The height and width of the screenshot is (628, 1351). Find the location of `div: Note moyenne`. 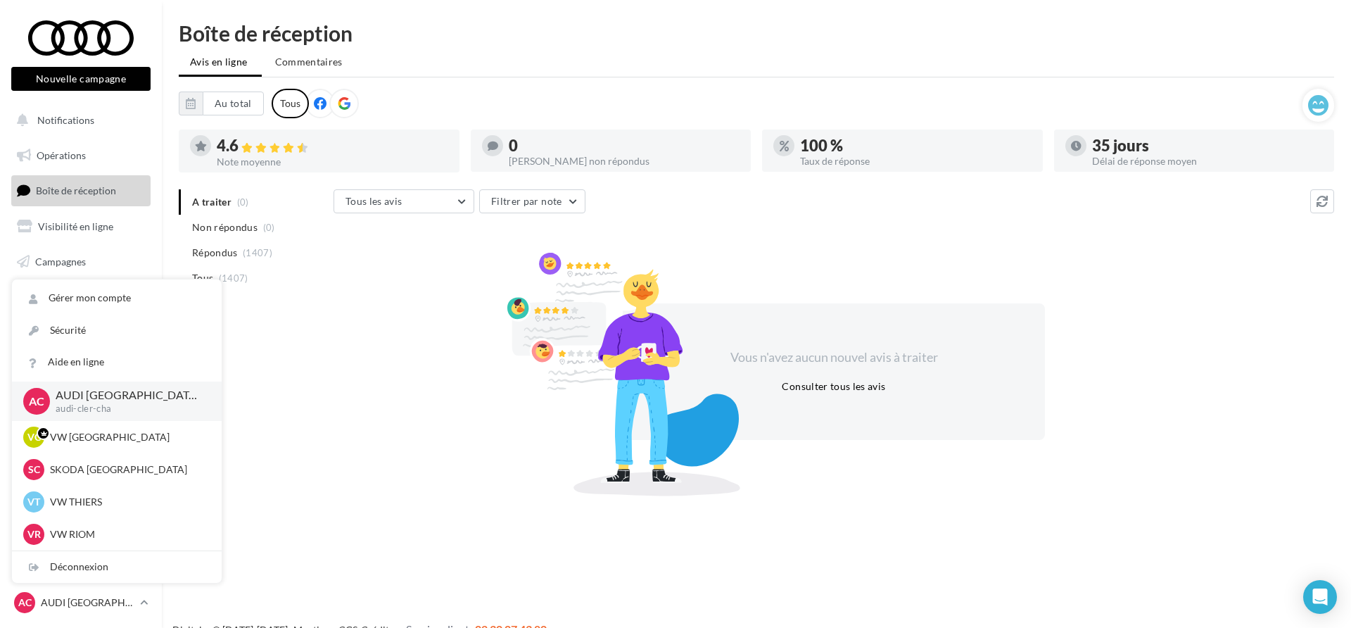

div: Note moyenne is located at coordinates (332, 162).